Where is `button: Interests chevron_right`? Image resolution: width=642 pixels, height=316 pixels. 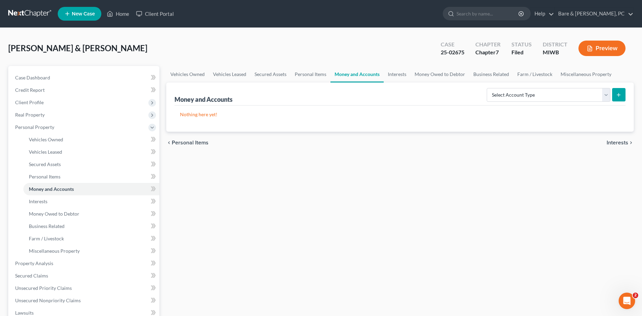
button: Interests chevron_right is located at coordinates (620, 143).